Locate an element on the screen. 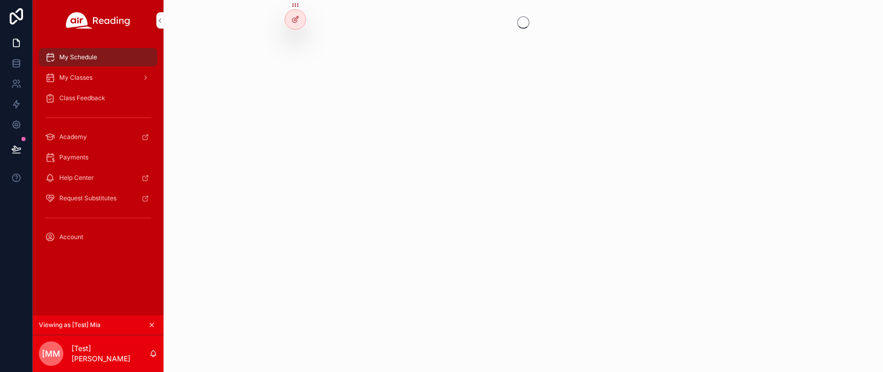  span: My Schedule is located at coordinates (78, 57).